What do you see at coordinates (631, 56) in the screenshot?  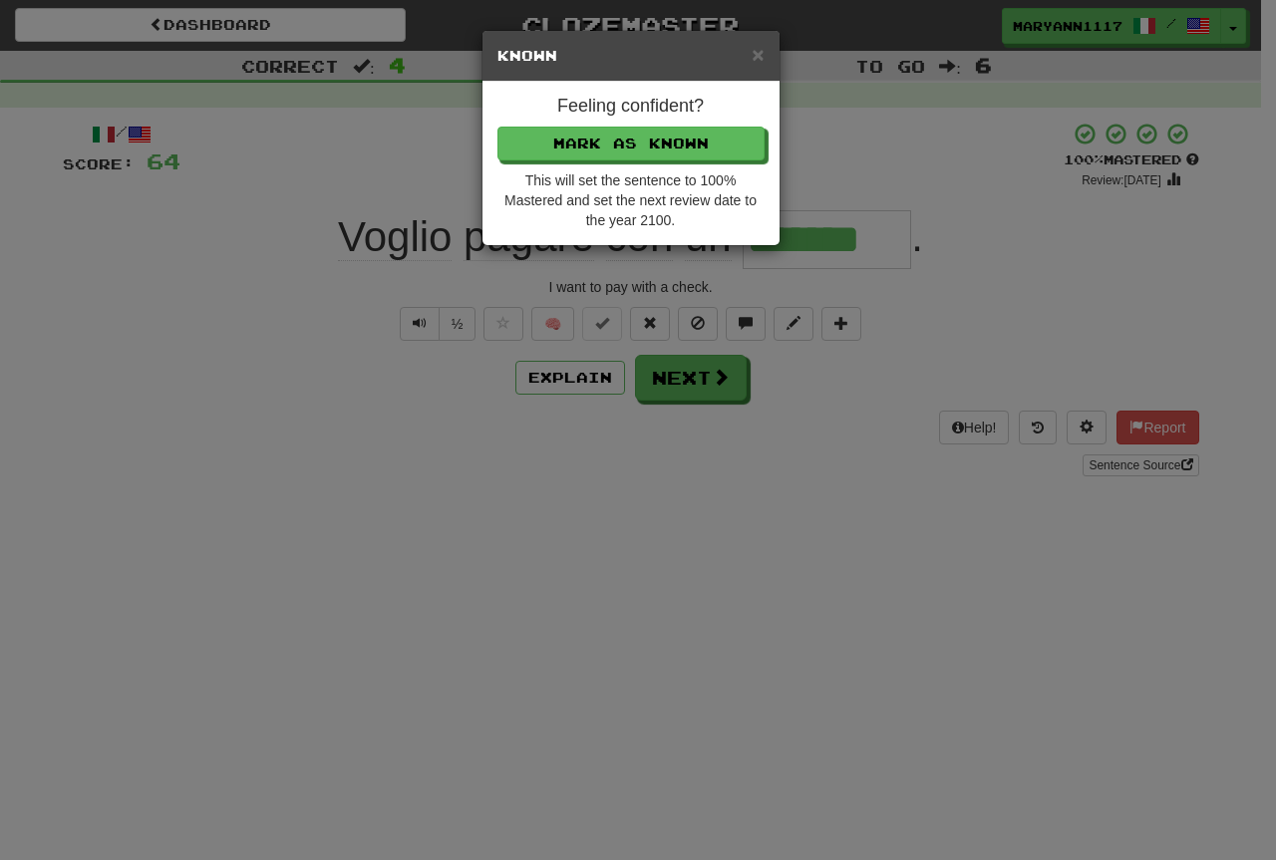 I see `h5: Known` at bounding box center [631, 56].